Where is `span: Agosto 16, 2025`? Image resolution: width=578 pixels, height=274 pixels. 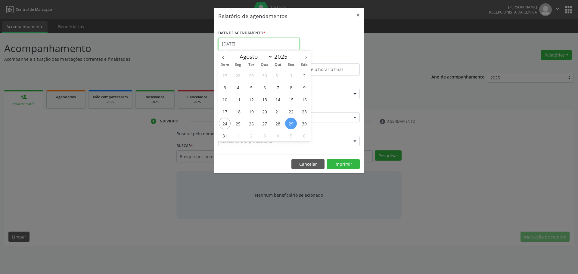
span: Agosto 16, 2025 is located at coordinates (304, 99).